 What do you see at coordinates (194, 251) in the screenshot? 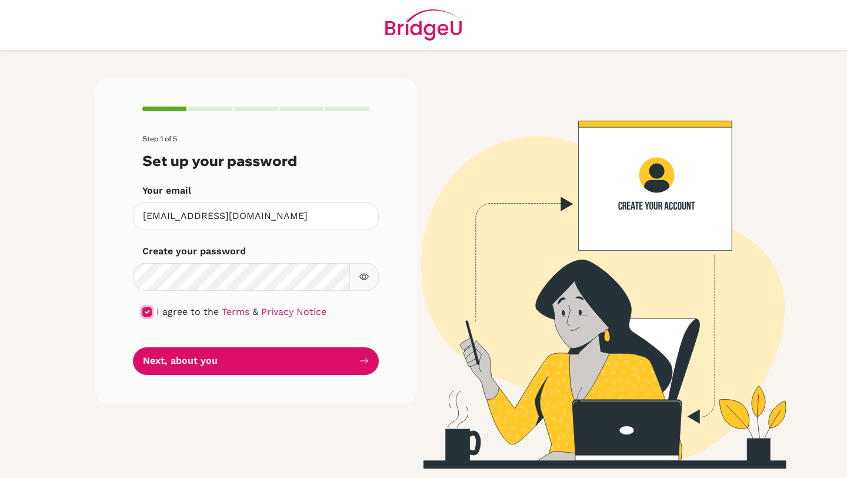
I see `label: Create your password` at bounding box center [194, 251].